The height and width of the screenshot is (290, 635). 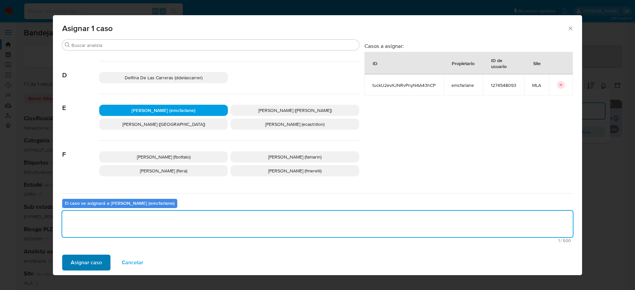 What do you see at coordinates (163, 78) in the screenshot?
I see `span: Delfina De Las Carreras (ddelascarrer)` at bounding box center [163, 78].